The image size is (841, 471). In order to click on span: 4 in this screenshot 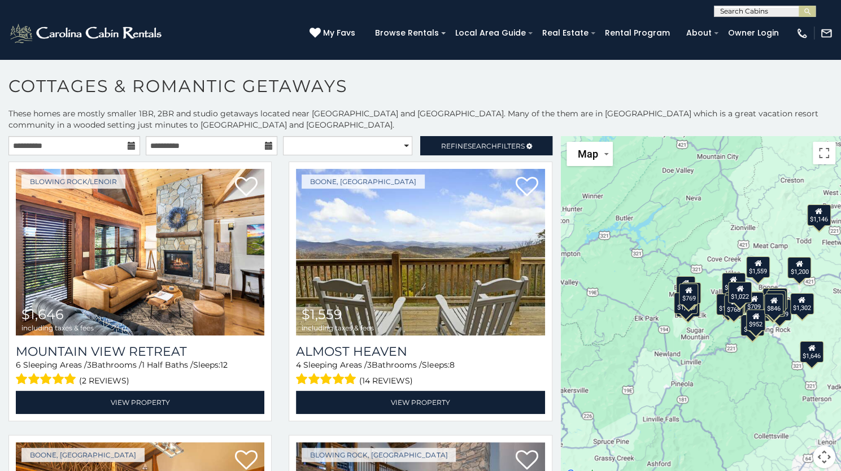, I will do `click(298, 365)`.